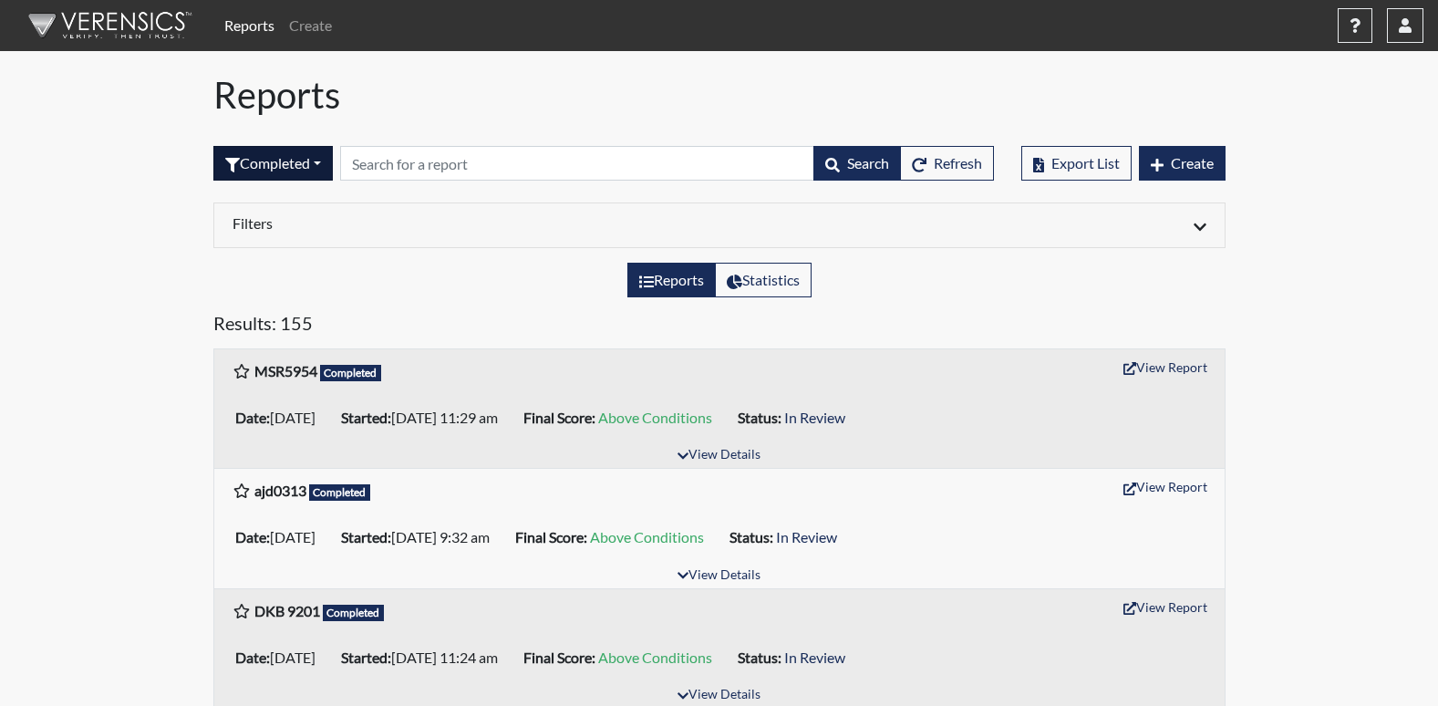 The width and height of the screenshot is (1438, 706). I want to click on span: Export List, so click(1085, 162).